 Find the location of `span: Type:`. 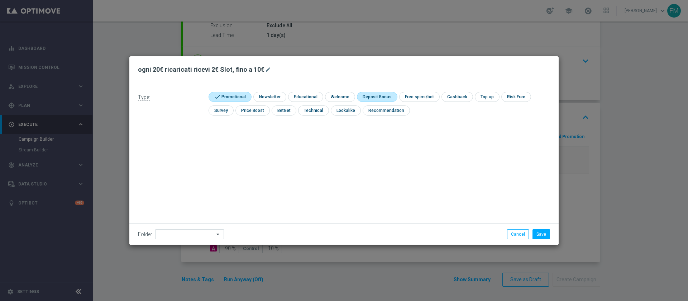

span: Type: is located at coordinates (144, 97).